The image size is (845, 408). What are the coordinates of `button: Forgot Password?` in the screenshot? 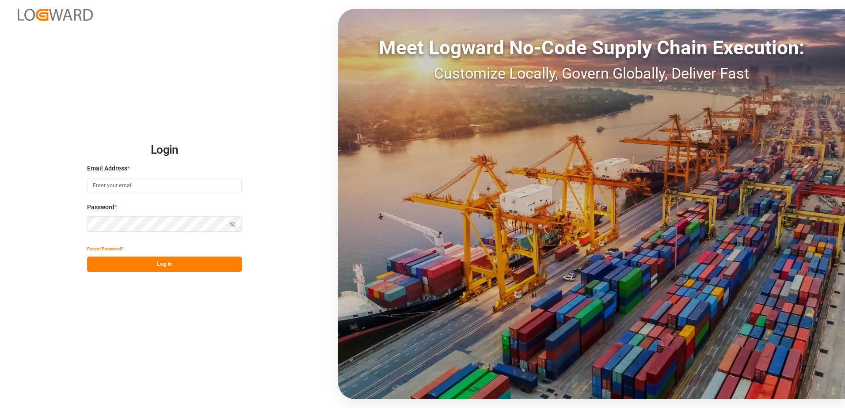 It's located at (105, 249).